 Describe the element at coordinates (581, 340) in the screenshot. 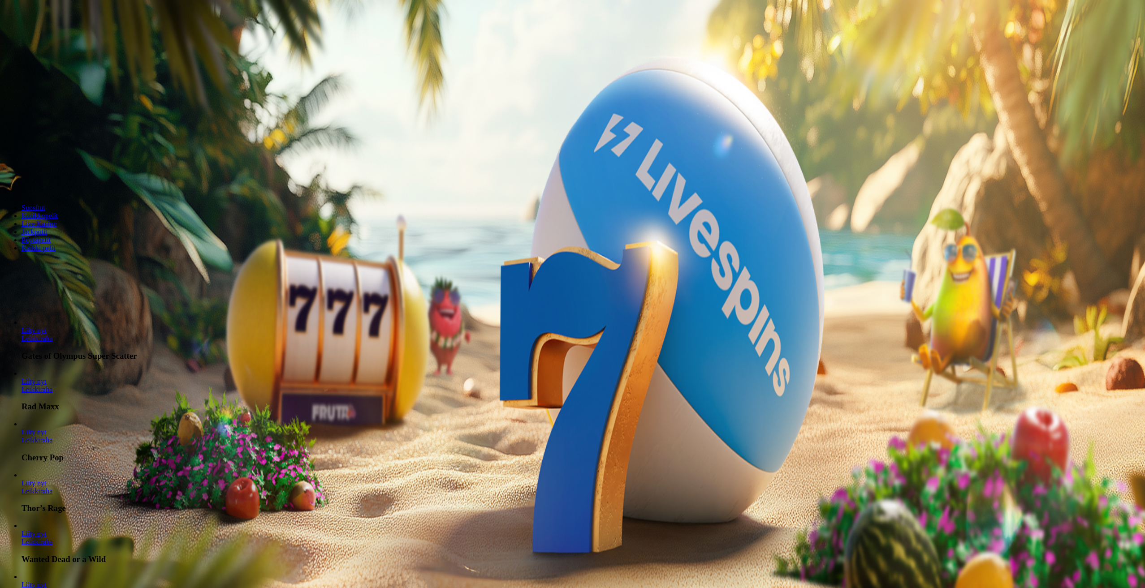

I see `article: Gates of Olympus Super Scatter` at that location.